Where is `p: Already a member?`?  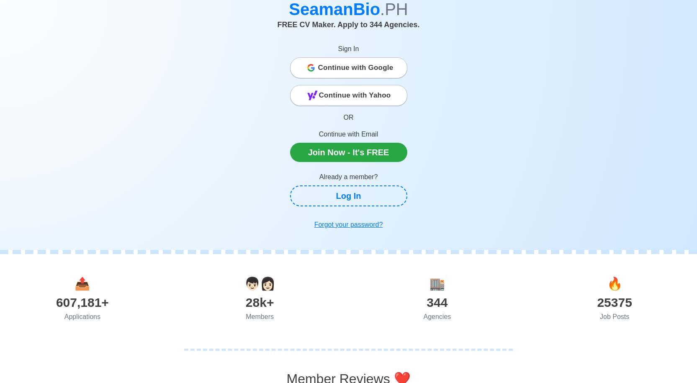 p: Already a member? is located at coordinates (348, 177).